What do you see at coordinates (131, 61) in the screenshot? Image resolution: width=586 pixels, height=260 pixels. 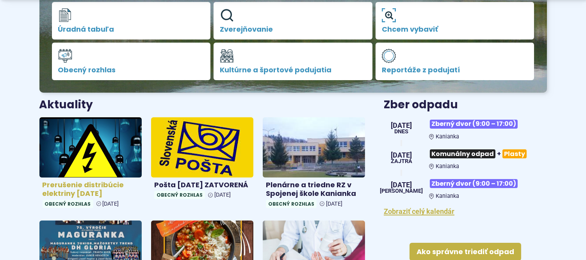 I see `a: Obecný rozhlas` at bounding box center [131, 61].